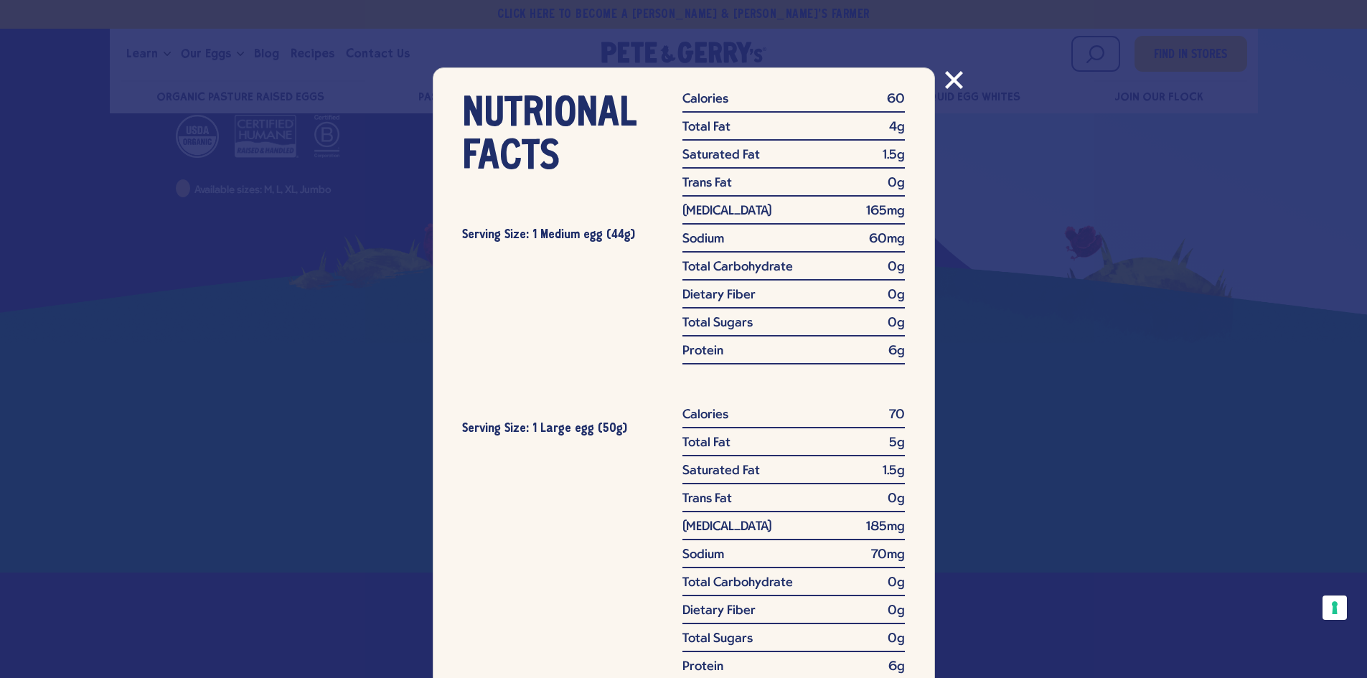 Image resolution: width=1367 pixels, height=678 pixels. What do you see at coordinates (887, 240) in the screenshot?
I see `strong: 60mg` at bounding box center [887, 240].